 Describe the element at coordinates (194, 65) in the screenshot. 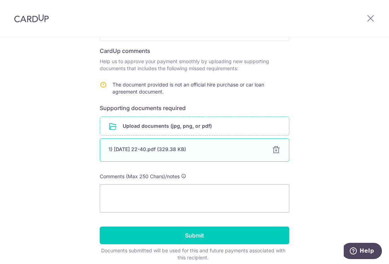

I see `p: Help us to approve your payment smoothly by uploading new supporting documents that includes the ...` at that location.